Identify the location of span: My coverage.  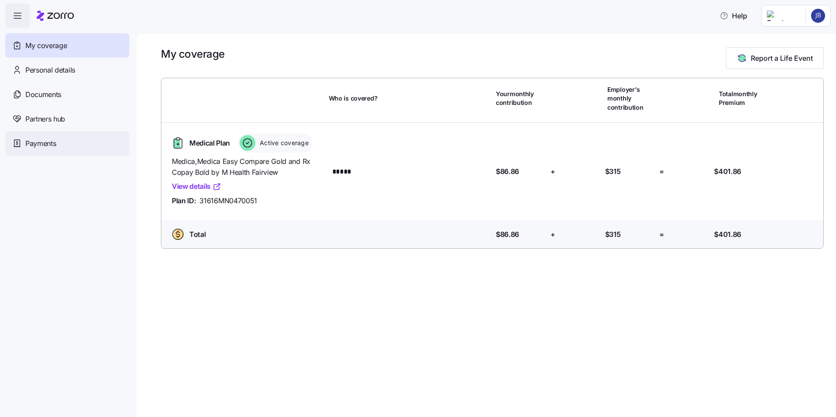
(46, 45).